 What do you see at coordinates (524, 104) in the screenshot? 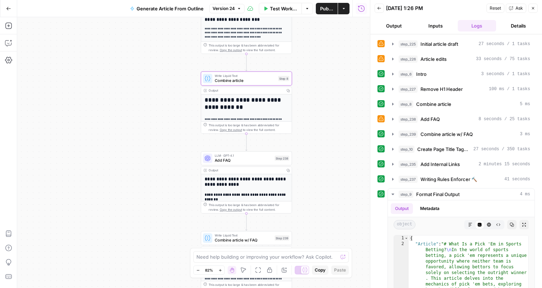
I see `span: 5 ms` at bounding box center [524, 104].